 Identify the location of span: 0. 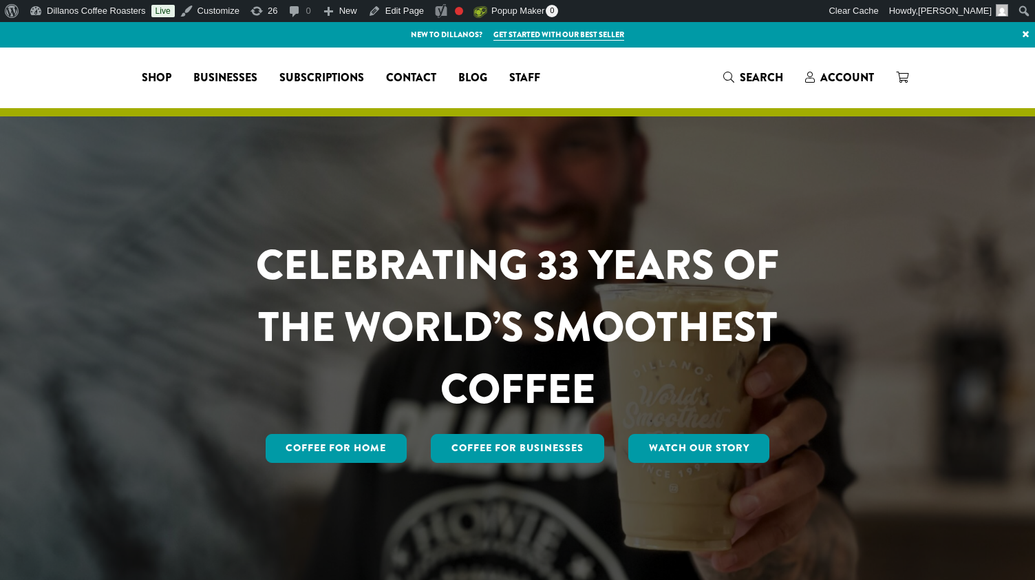
(552, 11).